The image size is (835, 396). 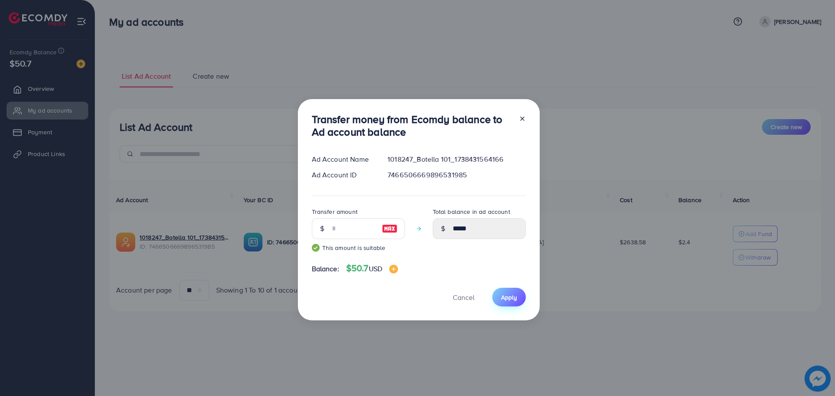 What do you see at coordinates (335, 212) in the screenshot?
I see `label: Transfer amount` at bounding box center [335, 212].